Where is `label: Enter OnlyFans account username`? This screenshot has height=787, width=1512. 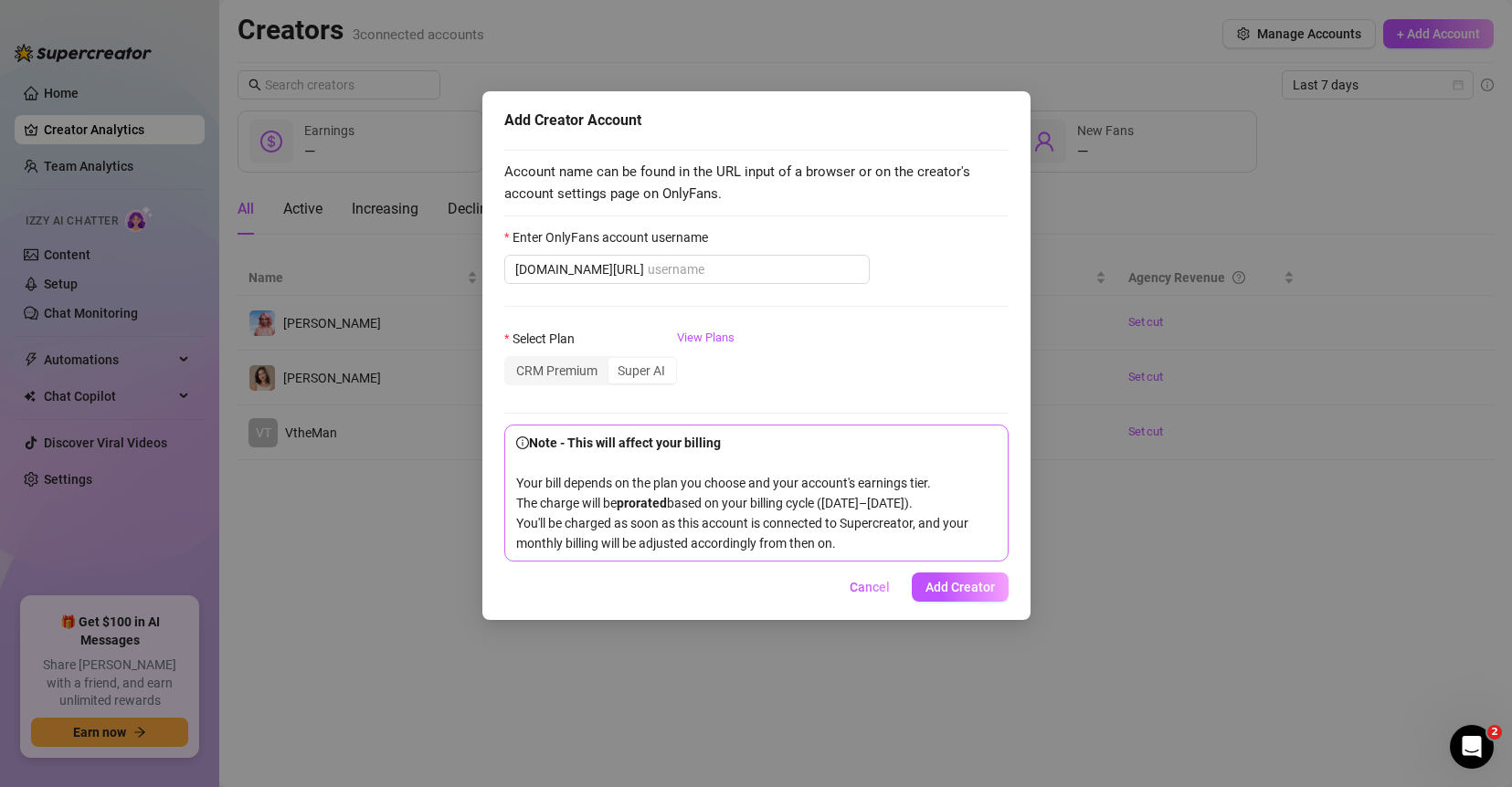
label: Enter OnlyFans account username is located at coordinates (612, 238).